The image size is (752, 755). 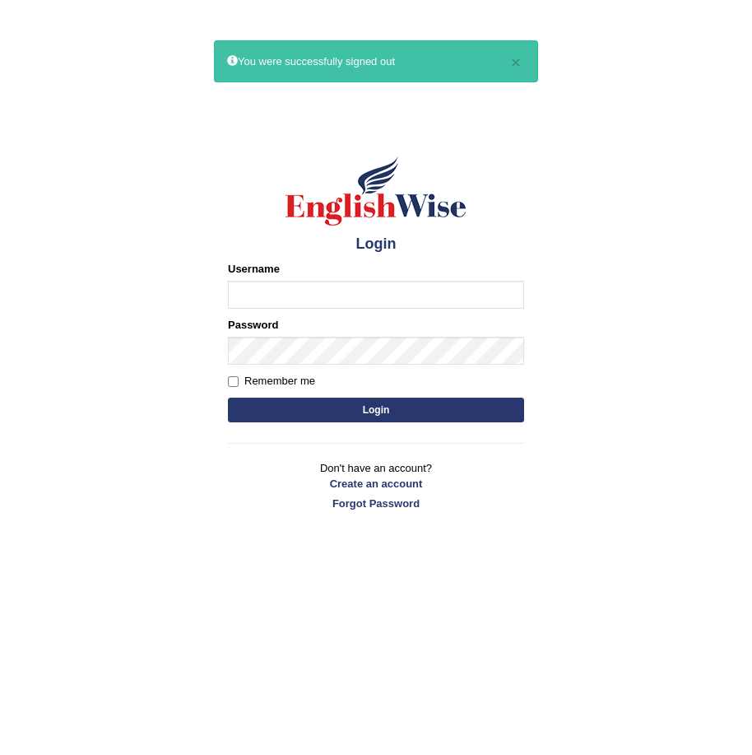 What do you see at coordinates (253, 324) in the screenshot?
I see `label: Password` at bounding box center [253, 324].